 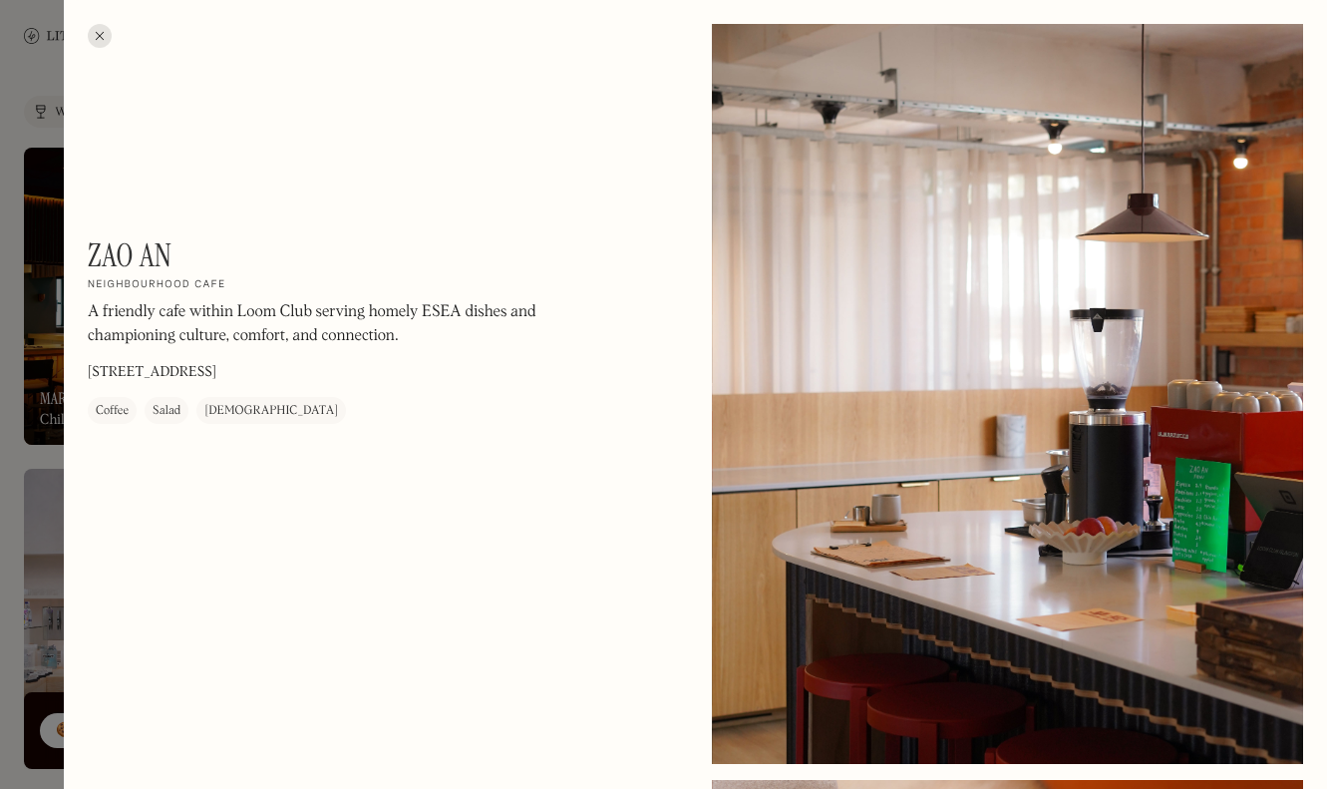 I want to click on div: Salad, so click(x=166, y=412).